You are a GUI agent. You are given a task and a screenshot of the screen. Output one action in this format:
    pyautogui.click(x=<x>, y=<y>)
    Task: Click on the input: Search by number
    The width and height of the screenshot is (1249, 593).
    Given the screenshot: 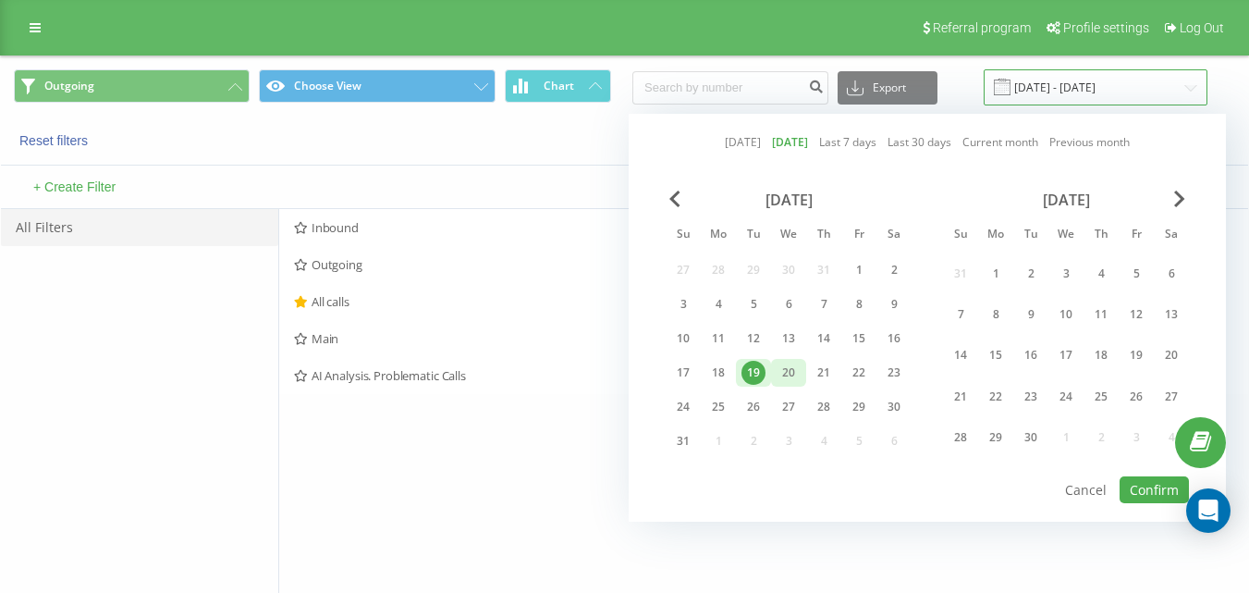 What is the action you would take?
    pyautogui.click(x=730, y=88)
    